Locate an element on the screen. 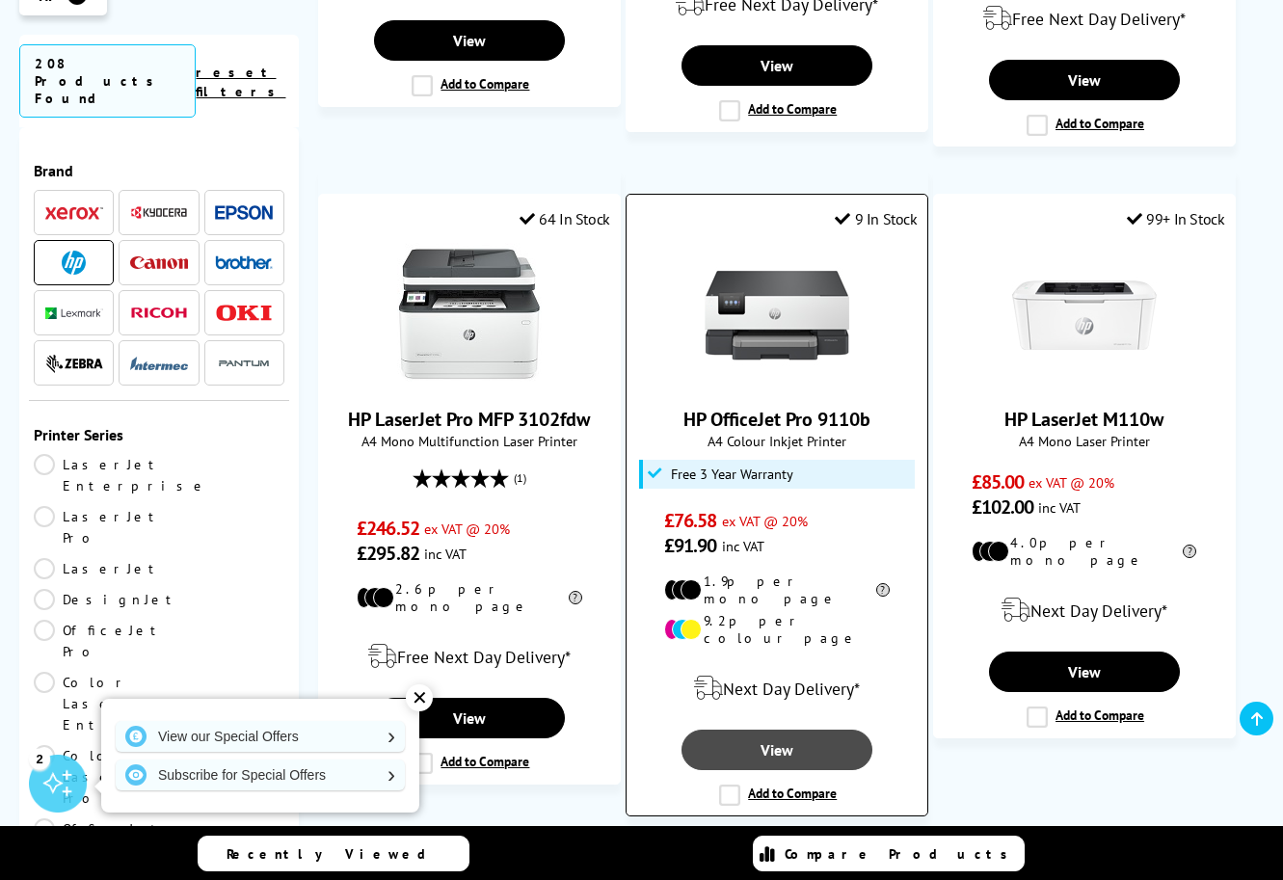 The height and width of the screenshot is (880, 1283). span: Compare Products is located at coordinates (901, 854).